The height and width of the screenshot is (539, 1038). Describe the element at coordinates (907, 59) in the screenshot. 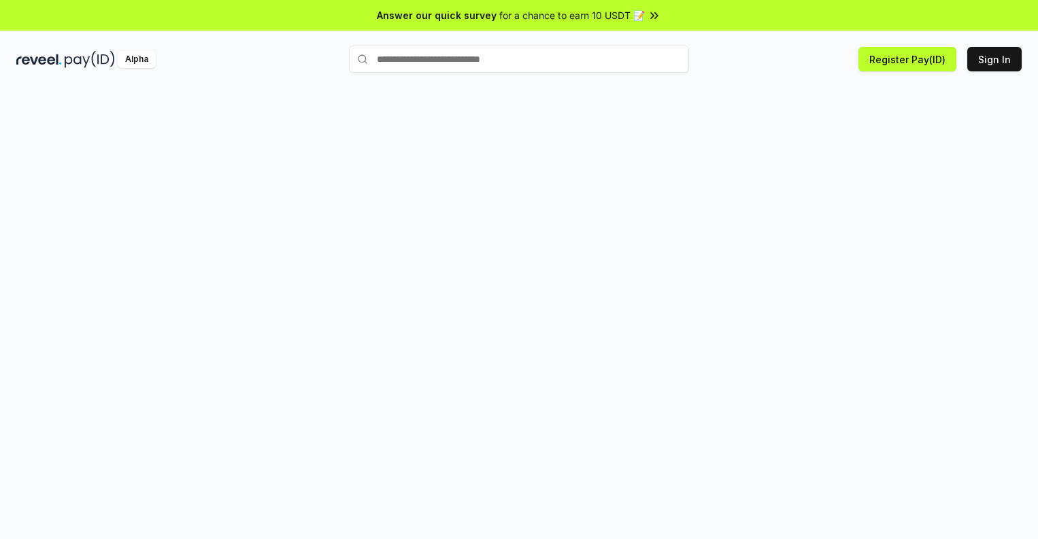

I see `button: Register Pay(ID)` at that location.